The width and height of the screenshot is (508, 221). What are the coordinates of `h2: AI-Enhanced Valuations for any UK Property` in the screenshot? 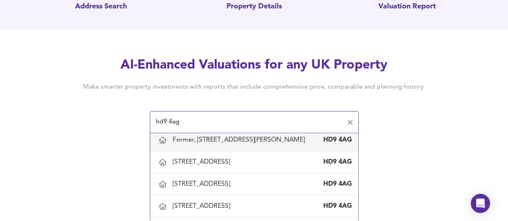 It's located at (254, 66).